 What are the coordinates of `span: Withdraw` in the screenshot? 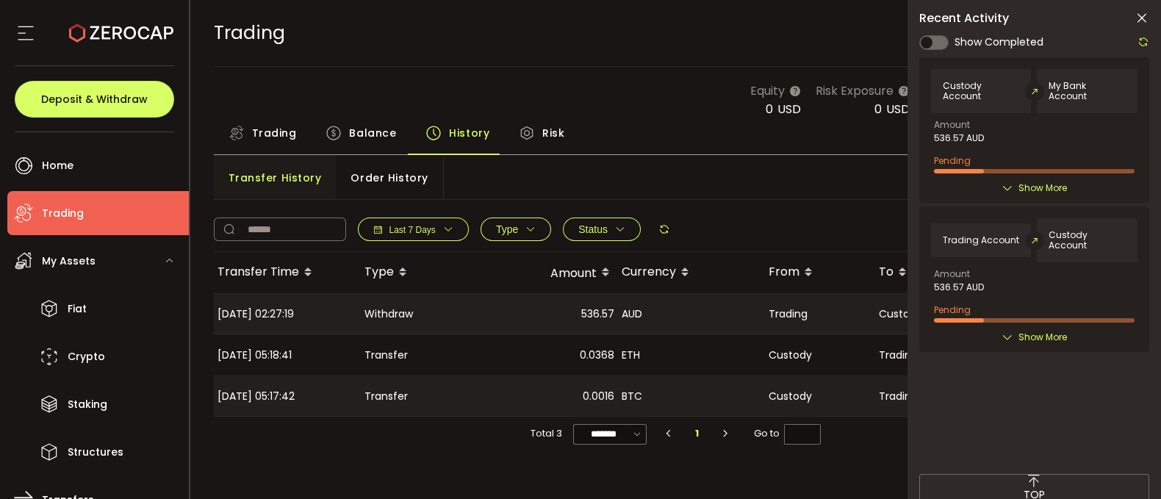 It's located at (389, 314).